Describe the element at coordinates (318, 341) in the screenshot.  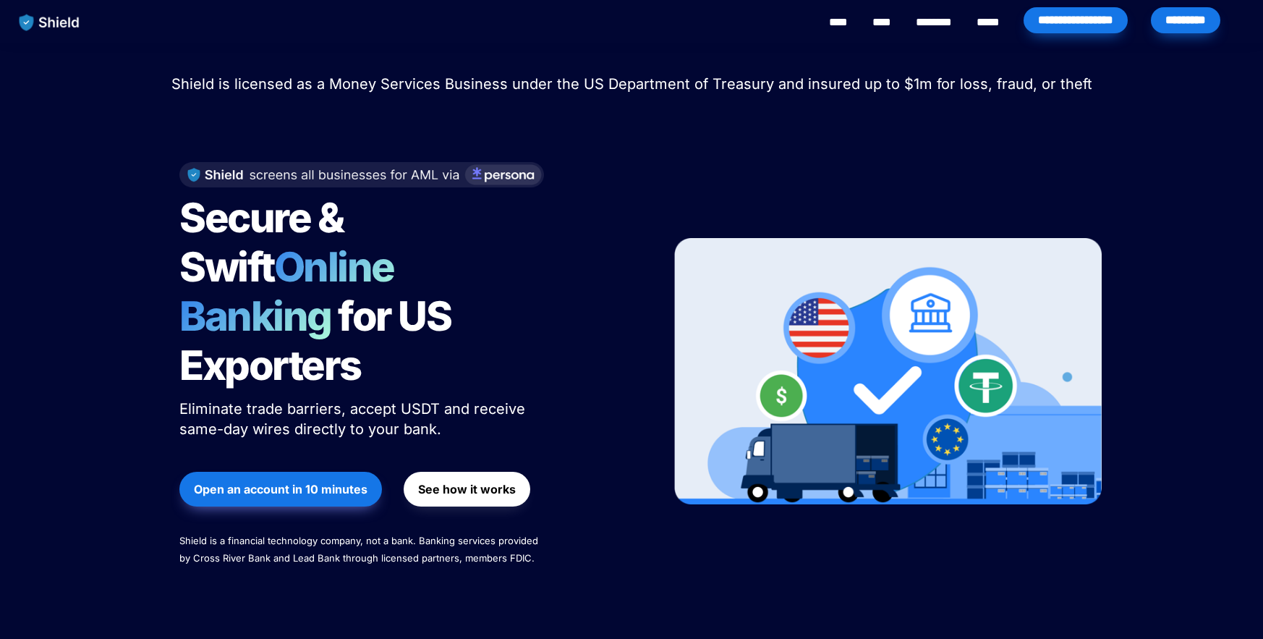
I see `span: for US Exporters` at that location.